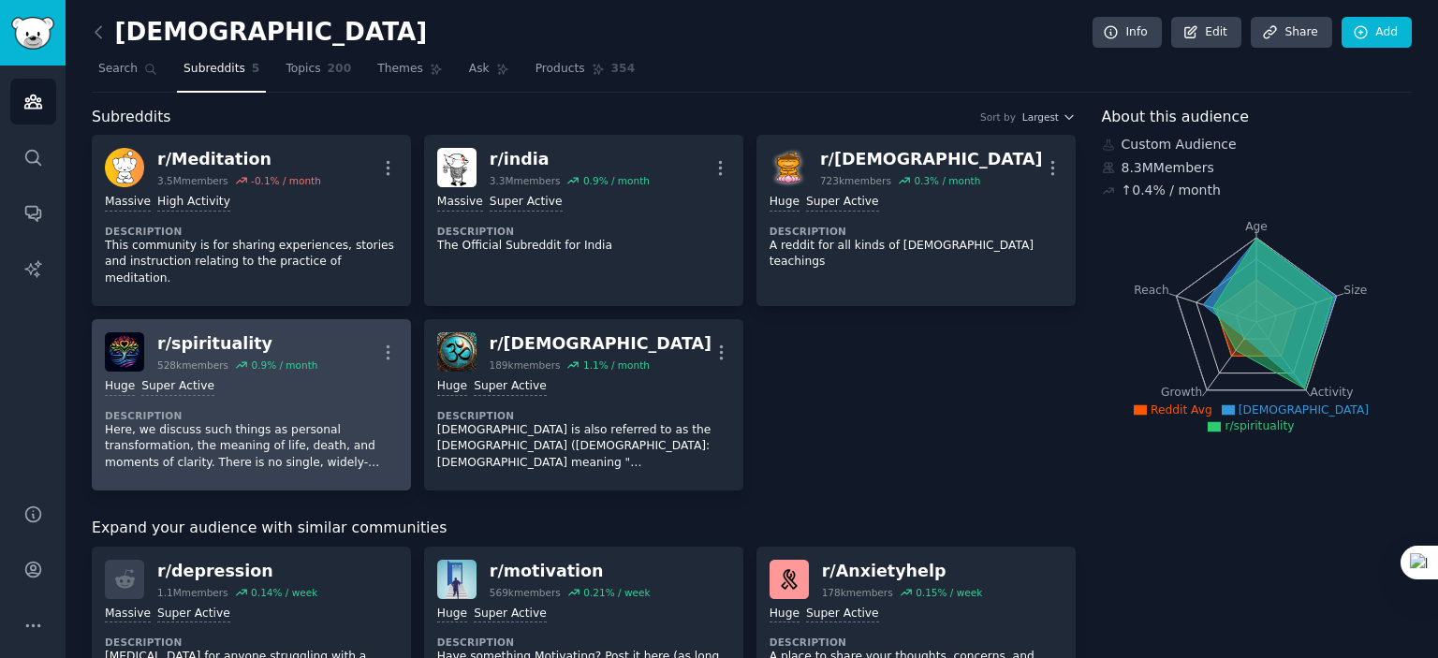  Describe the element at coordinates (193, 181) in the screenshot. I see `div: 3.5M members` at that location.